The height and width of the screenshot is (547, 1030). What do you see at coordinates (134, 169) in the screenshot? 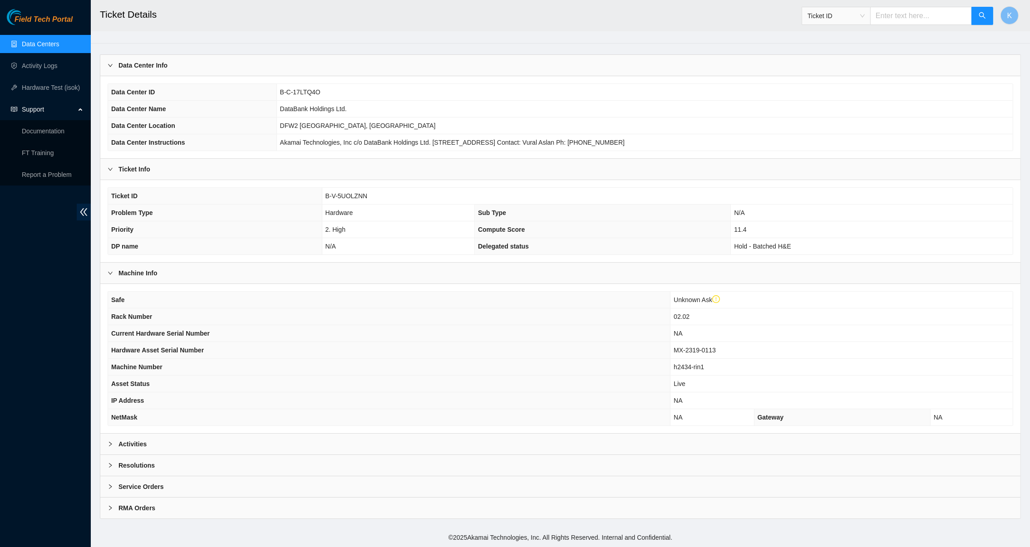
I see `b: Ticket Info` at bounding box center [134, 169].